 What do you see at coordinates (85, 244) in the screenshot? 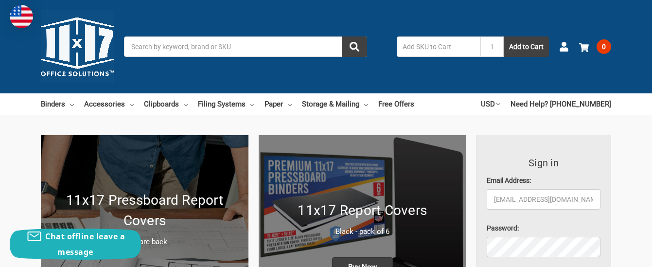
I see `span: Chat offline leave a message` at bounding box center [85, 244].